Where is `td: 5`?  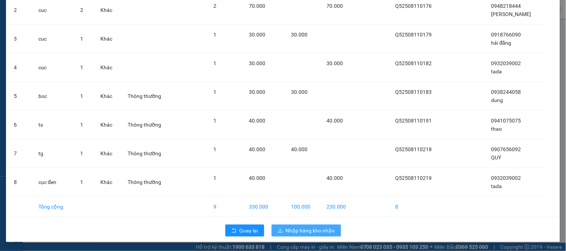 td: 5 is located at coordinates (20, 96).